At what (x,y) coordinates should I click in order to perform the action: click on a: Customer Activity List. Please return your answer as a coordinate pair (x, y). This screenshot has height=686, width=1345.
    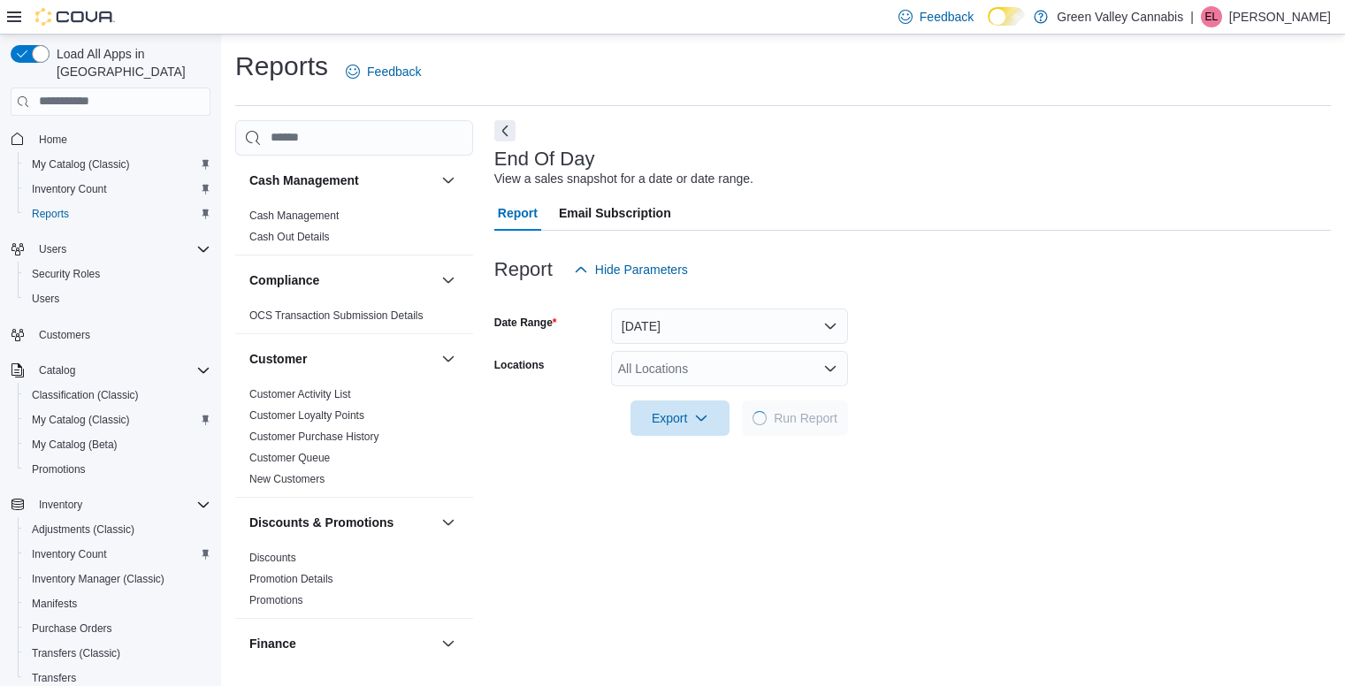
    Looking at the image, I should click on (300, 394).